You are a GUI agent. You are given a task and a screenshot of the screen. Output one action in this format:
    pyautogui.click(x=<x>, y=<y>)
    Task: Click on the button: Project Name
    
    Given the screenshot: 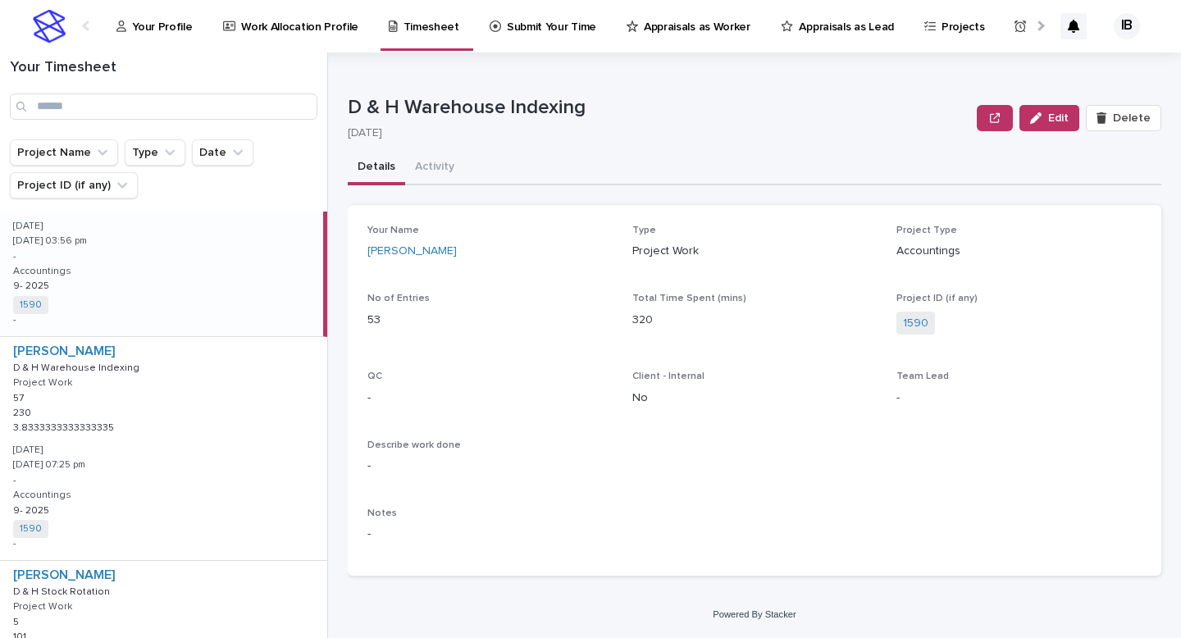 What is the action you would take?
    pyautogui.click(x=64, y=153)
    